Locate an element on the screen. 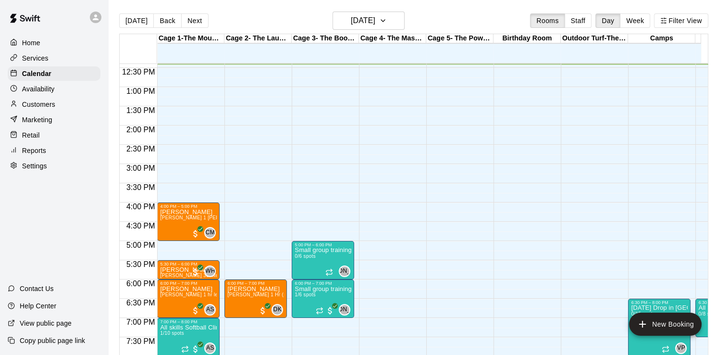 The image size is (727, 355). button: add is located at coordinates (665, 324).